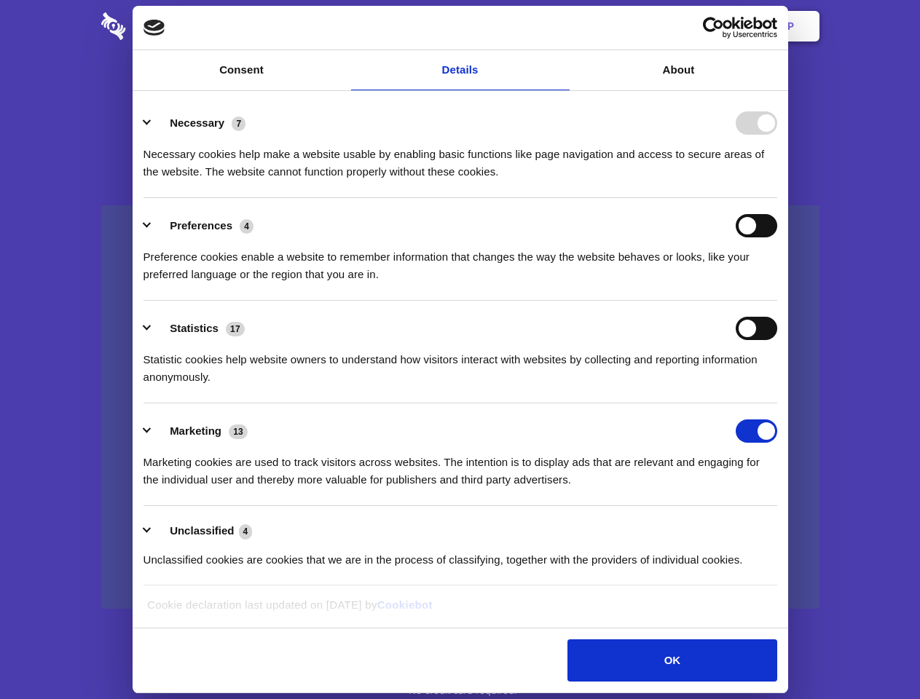 The width and height of the screenshot is (920, 699). I want to click on button: Marketing (13), so click(200, 431).